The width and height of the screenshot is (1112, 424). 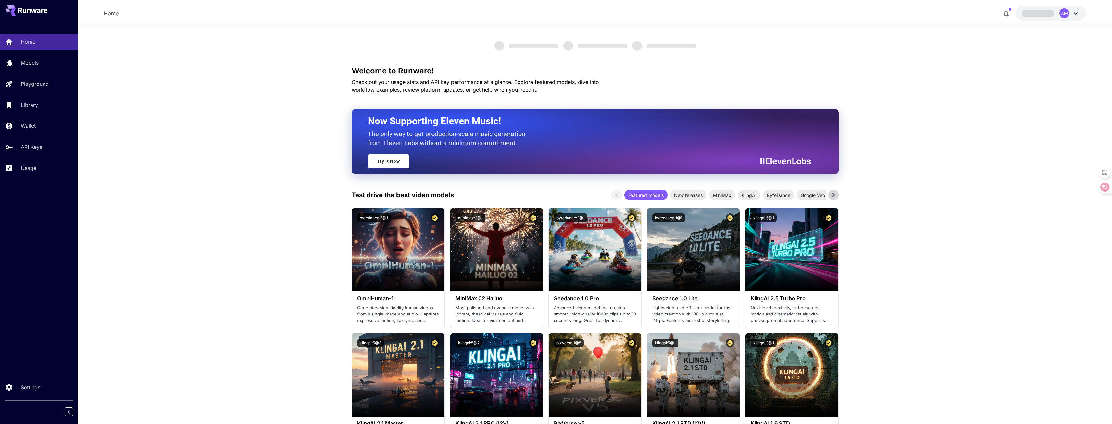 What do you see at coordinates (370, 343) in the screenshot?
I see `button: klingai:5@3` at bounding box center [370, 343].